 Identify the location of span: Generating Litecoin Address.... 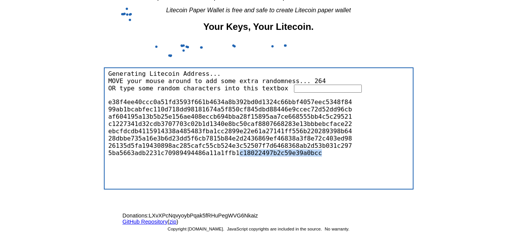
(165, 73).